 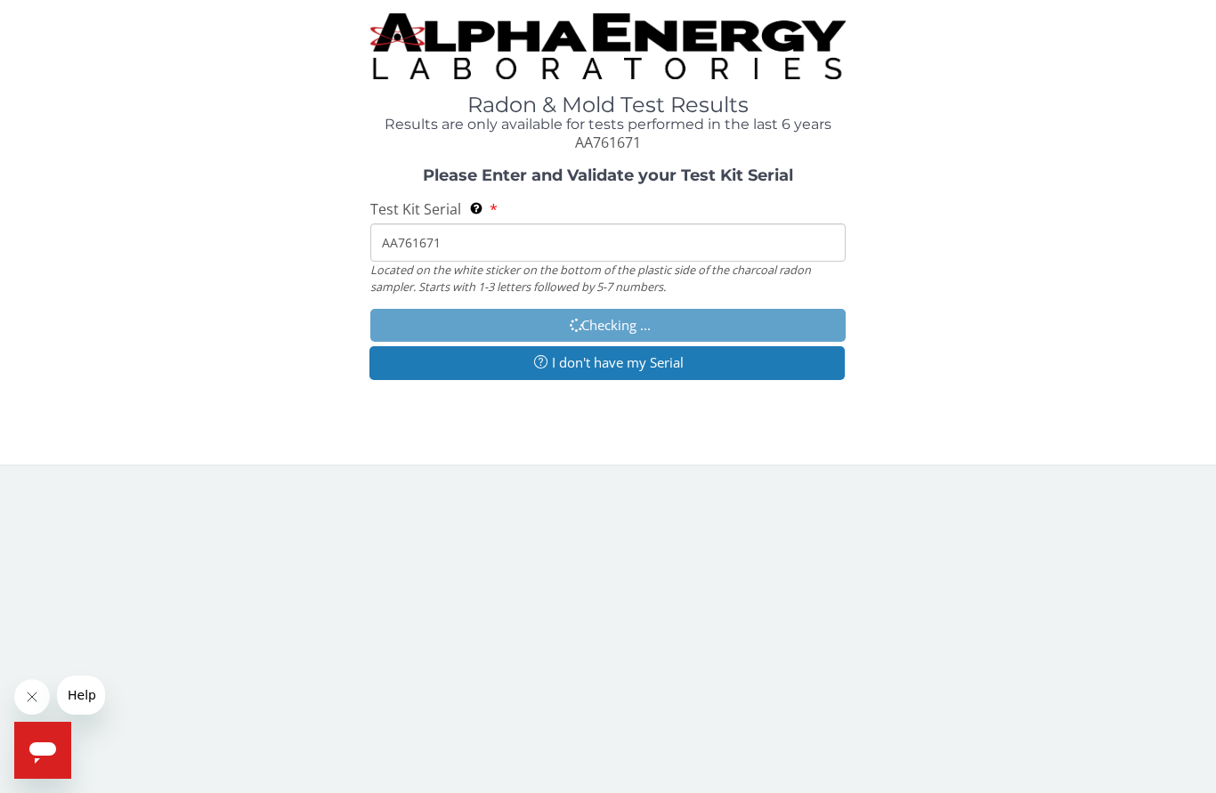 What do you see at coordinates (608, 175) in the screenshot?
I see `strong: Please Enter and Validate your Test Kit Serial` at bounding box center [608, 175].